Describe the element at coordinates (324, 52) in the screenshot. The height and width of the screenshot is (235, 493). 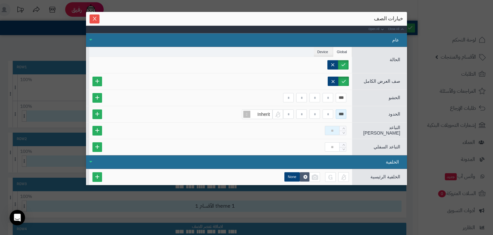
I see `li: Device` at that location.